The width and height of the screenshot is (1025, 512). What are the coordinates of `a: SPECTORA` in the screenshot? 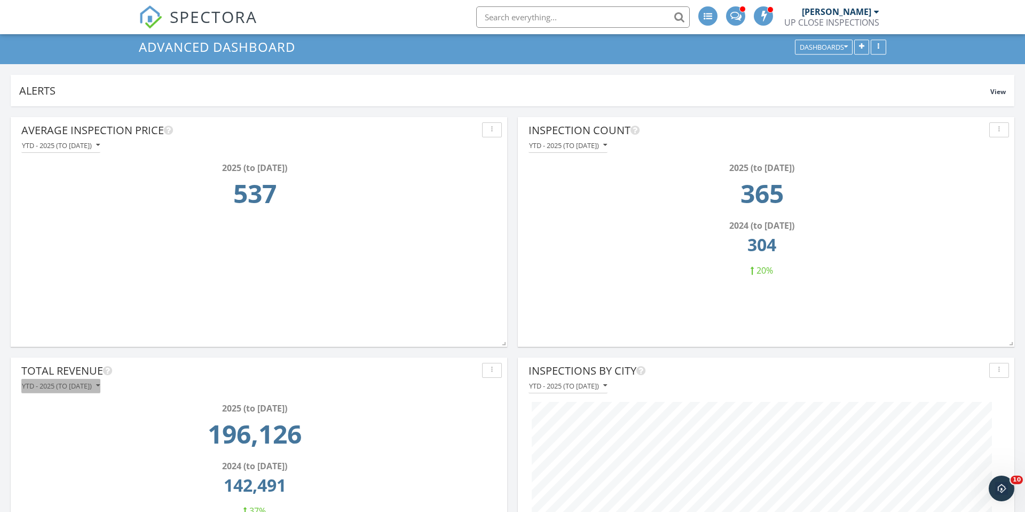 It's located at (198, 26).